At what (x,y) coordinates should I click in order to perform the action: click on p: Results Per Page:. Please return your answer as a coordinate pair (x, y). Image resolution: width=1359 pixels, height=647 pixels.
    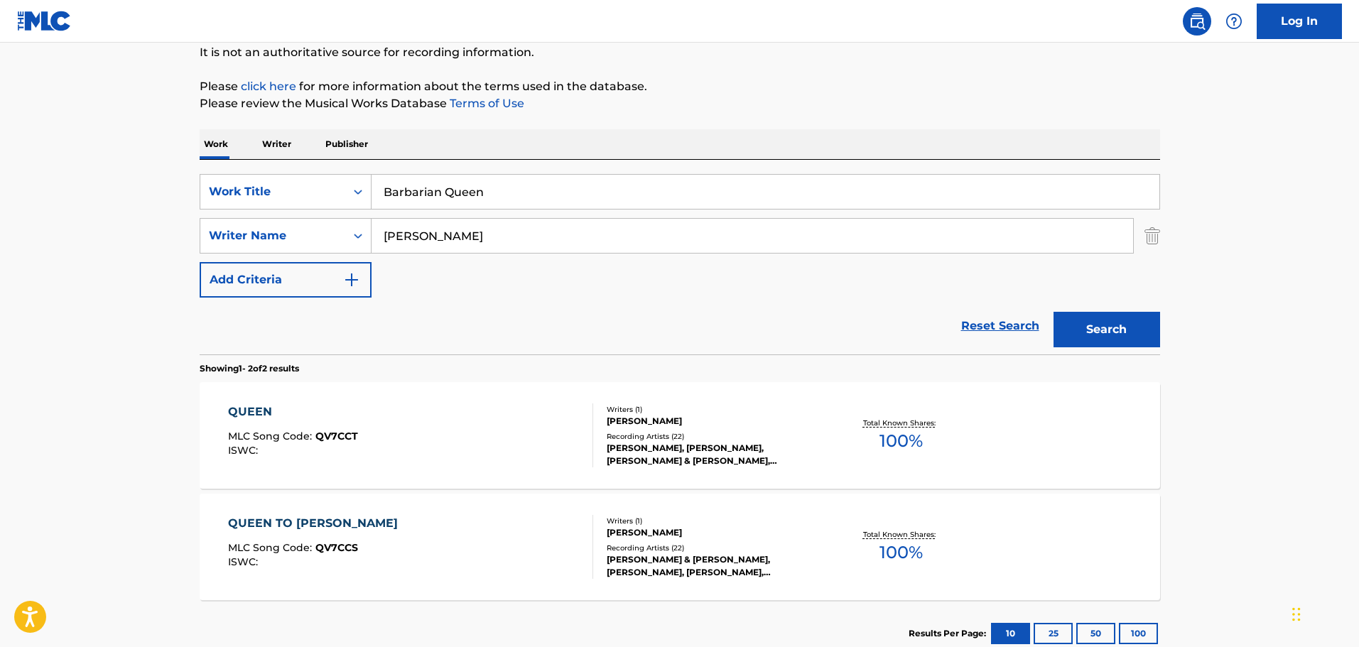
    Looking at the image, I should click on (949, 634).